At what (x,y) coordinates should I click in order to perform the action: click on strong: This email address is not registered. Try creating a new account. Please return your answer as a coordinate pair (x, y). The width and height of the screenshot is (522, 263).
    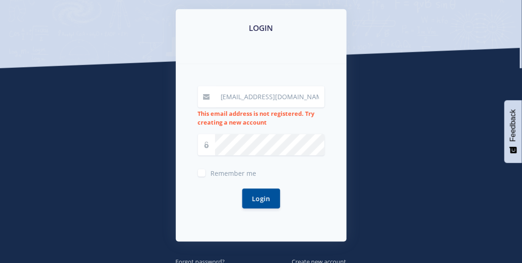
    Looking at the image, I should click on (256, 118).